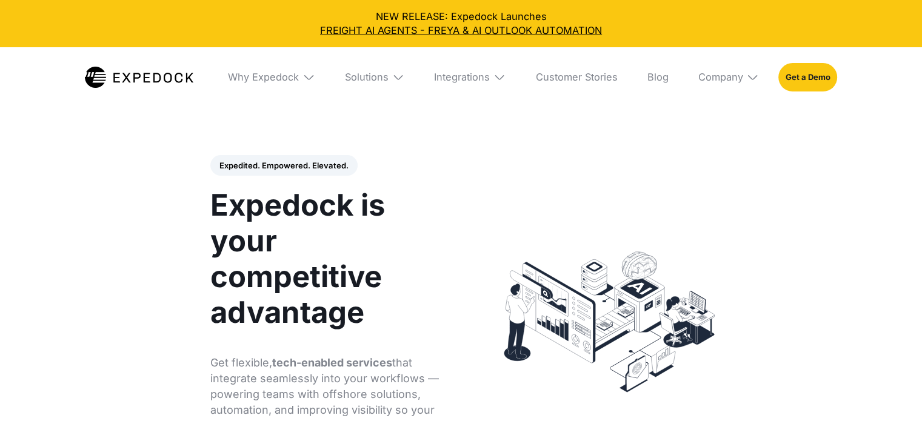  Describe the element at coordinates (462, 77) in the screenshot. I see `div: Integrations` at that location.